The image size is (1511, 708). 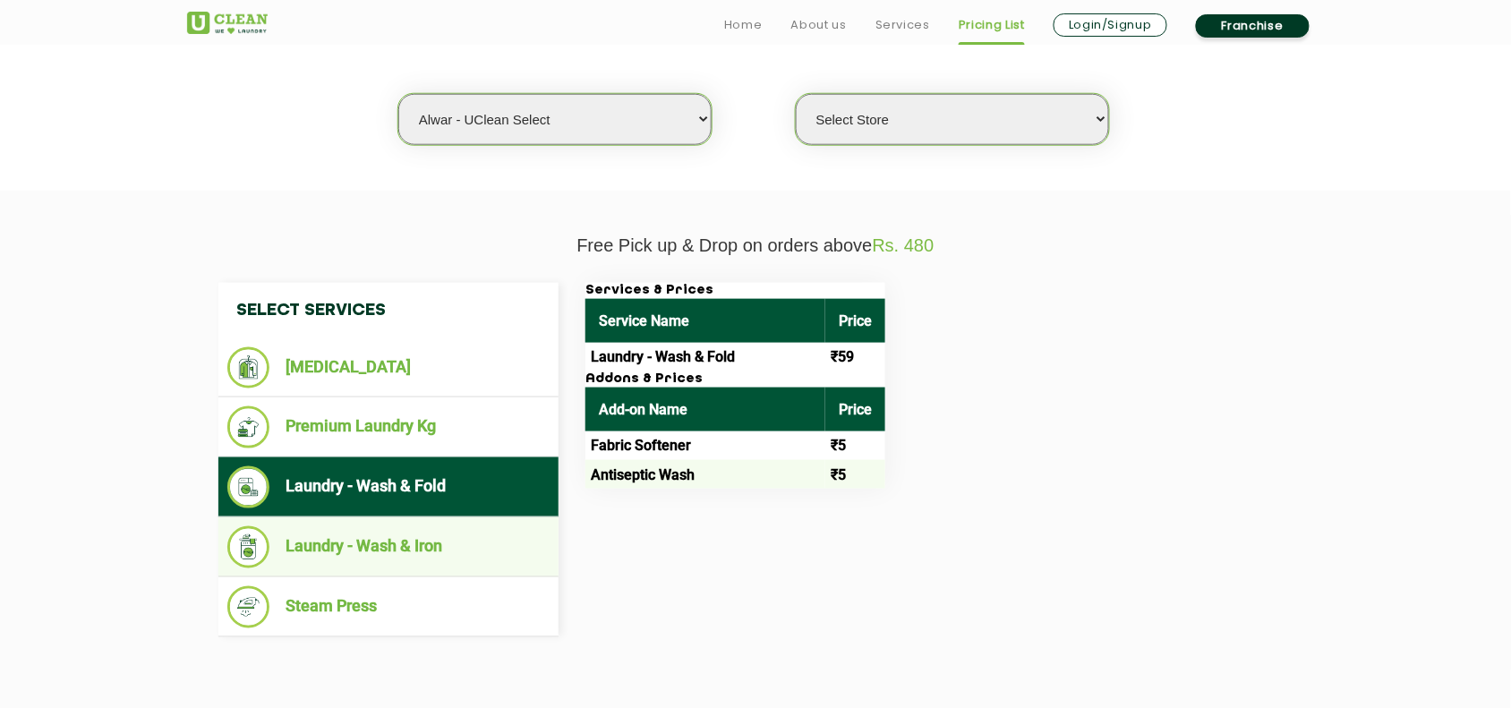 What do you see at coordinates (755, 245) in the screenshot?
I see `p: Free Pick up & Drop on orders above` at bounding box center [755, 245].